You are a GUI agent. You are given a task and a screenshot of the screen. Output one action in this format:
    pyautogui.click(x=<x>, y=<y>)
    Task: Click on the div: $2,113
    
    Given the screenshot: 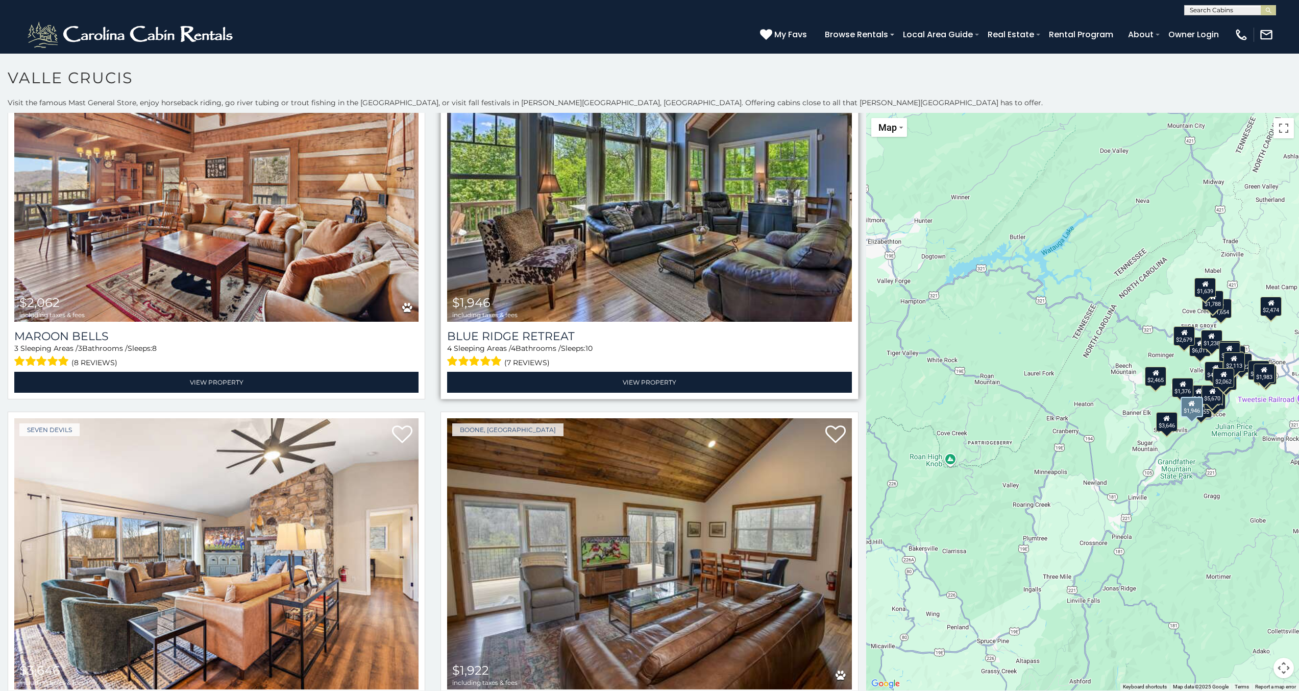 What is the action you would take?
    pyautogui.click(x=1234, y=361)
    